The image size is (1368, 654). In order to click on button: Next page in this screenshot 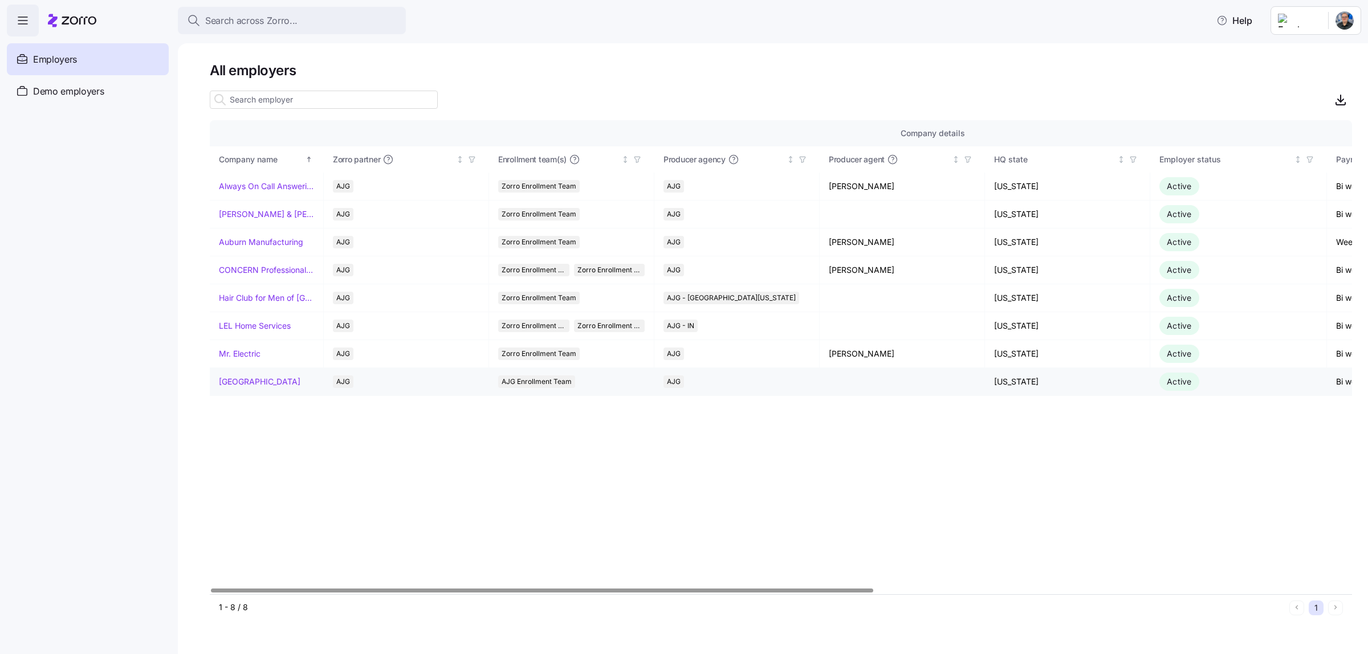, I will do `click(1335, 608)`.